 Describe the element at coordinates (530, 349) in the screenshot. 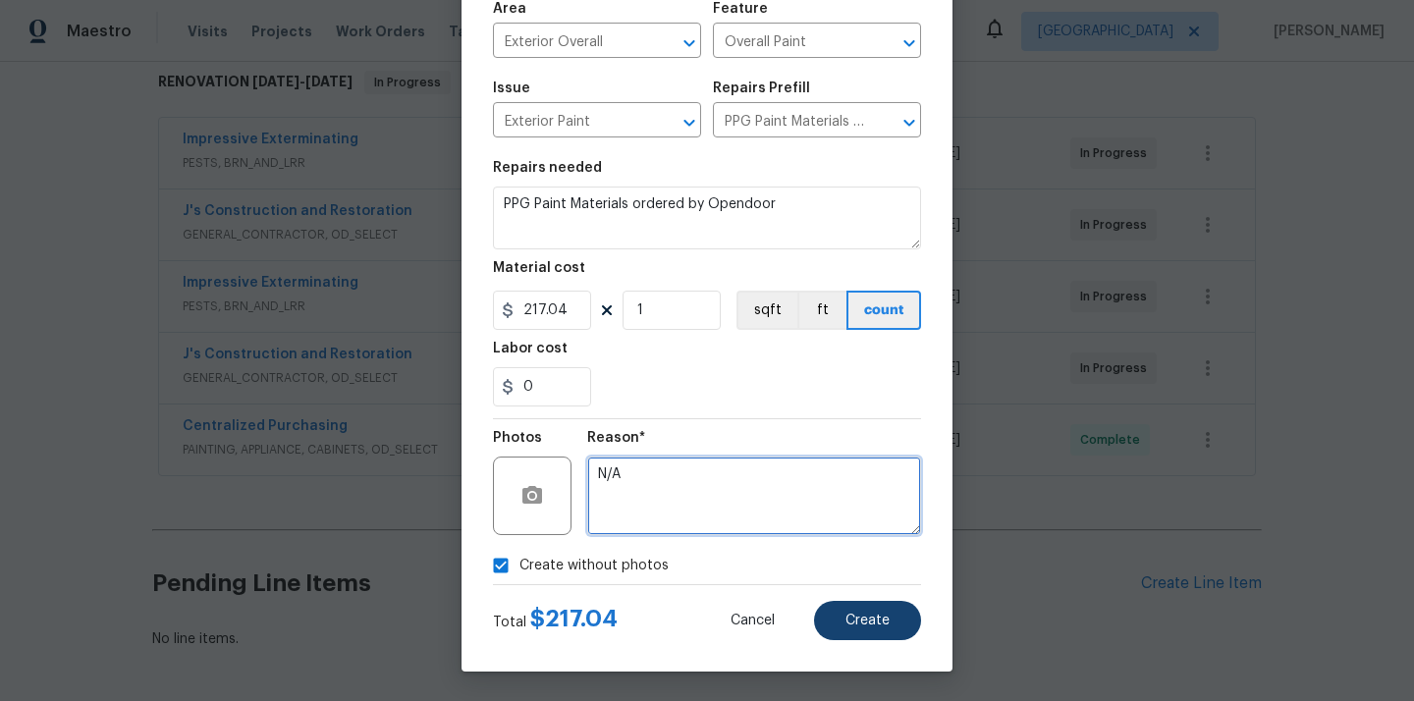

I see `h5: Labor cost` at that location.